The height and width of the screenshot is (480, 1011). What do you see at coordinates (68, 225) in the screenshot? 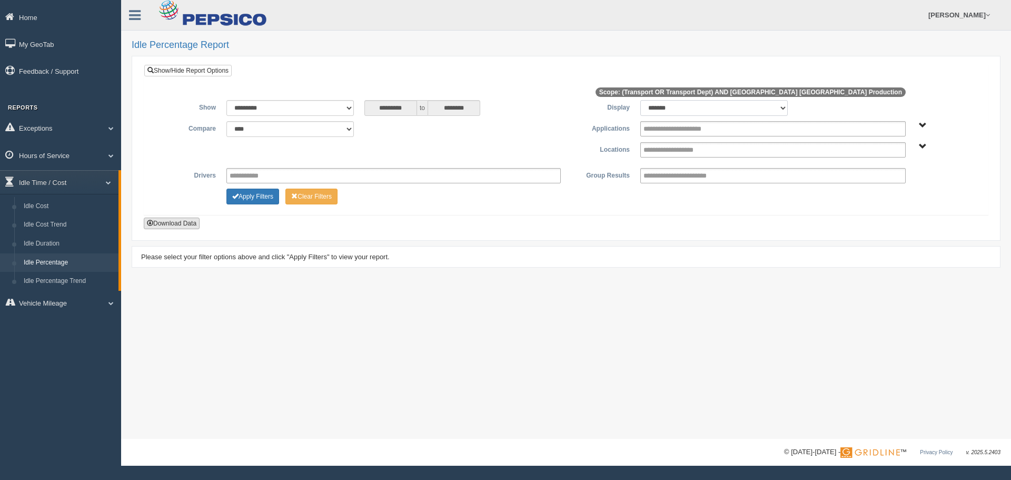
I see `a: Idle Cost Trend` at bounding box center [68, 225].